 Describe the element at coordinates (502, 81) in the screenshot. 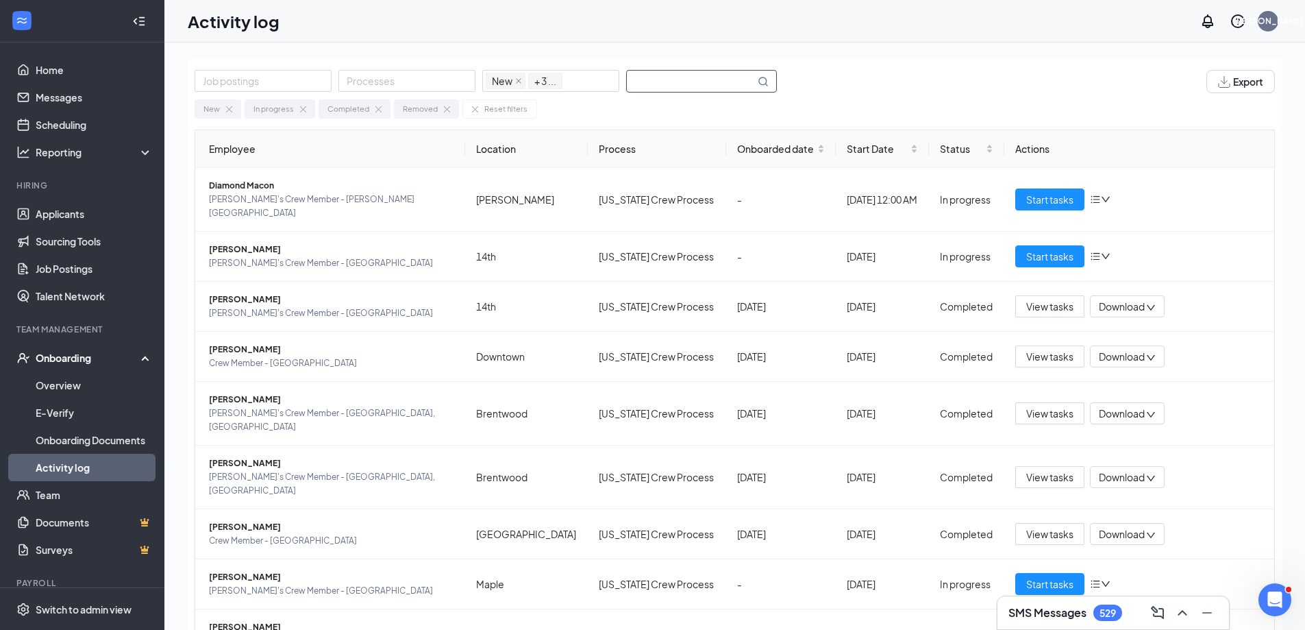

I see `span: New` at that location.